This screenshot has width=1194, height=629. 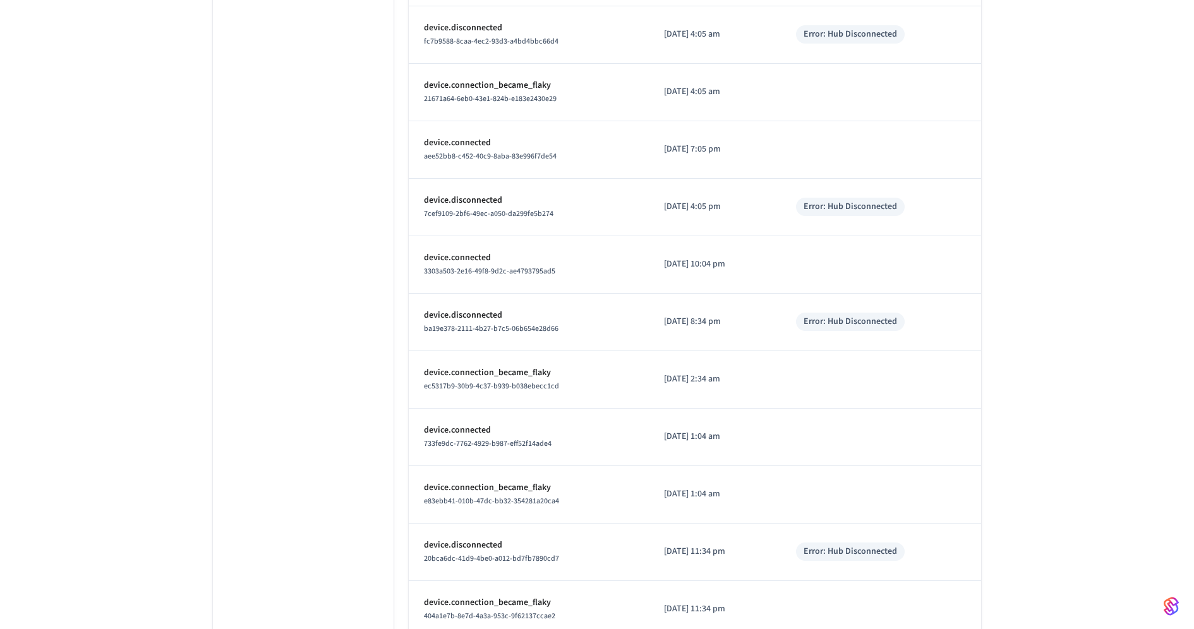 What do you see at coordinates (490, 99) in the screenshot?
I see `span: 21671a64-6eb0-43e1-824b-e183e2430e29` at bounding box center [490, 99].